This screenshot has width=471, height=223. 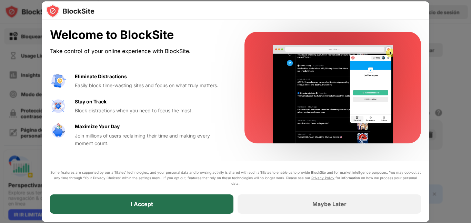 What do you see at coordinates (142, 204) in the screenshot?
I see `div: I Accept` at bounding box center [142, 204].